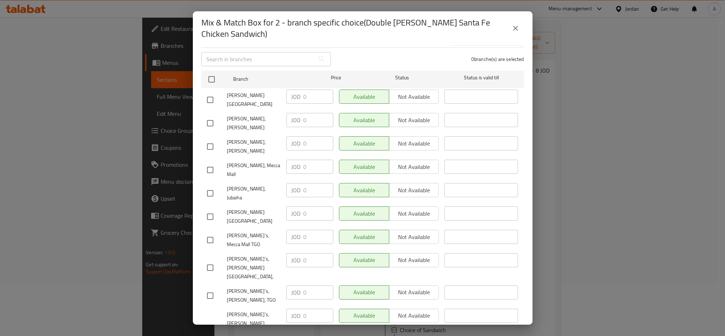  I want to click on span: Status is valid till, so click(481, 78).